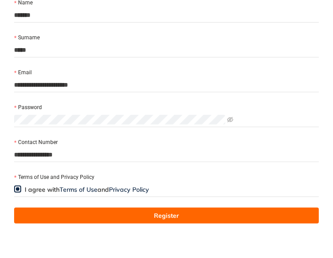 The height and width of the screenshot is (258, 333). I want to click on span: eye-invisible, so click(230, 120).